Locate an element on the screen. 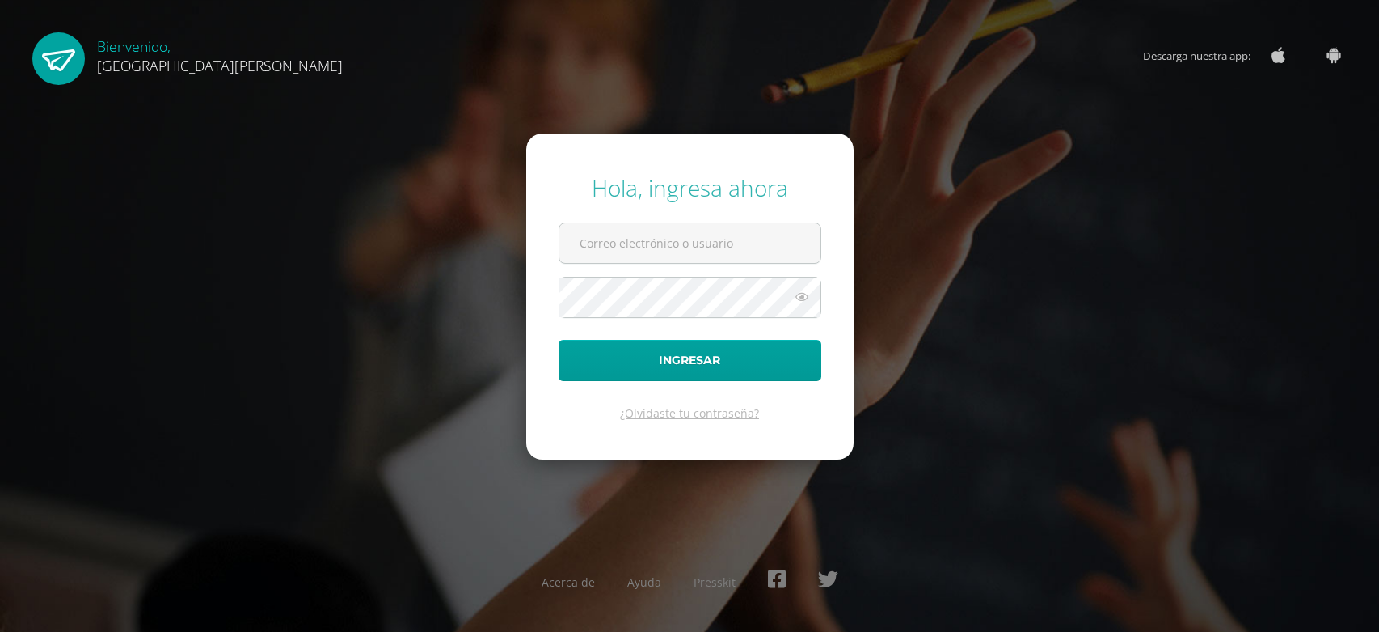  div: Bienvenido, is located at coordinates (220, 53).